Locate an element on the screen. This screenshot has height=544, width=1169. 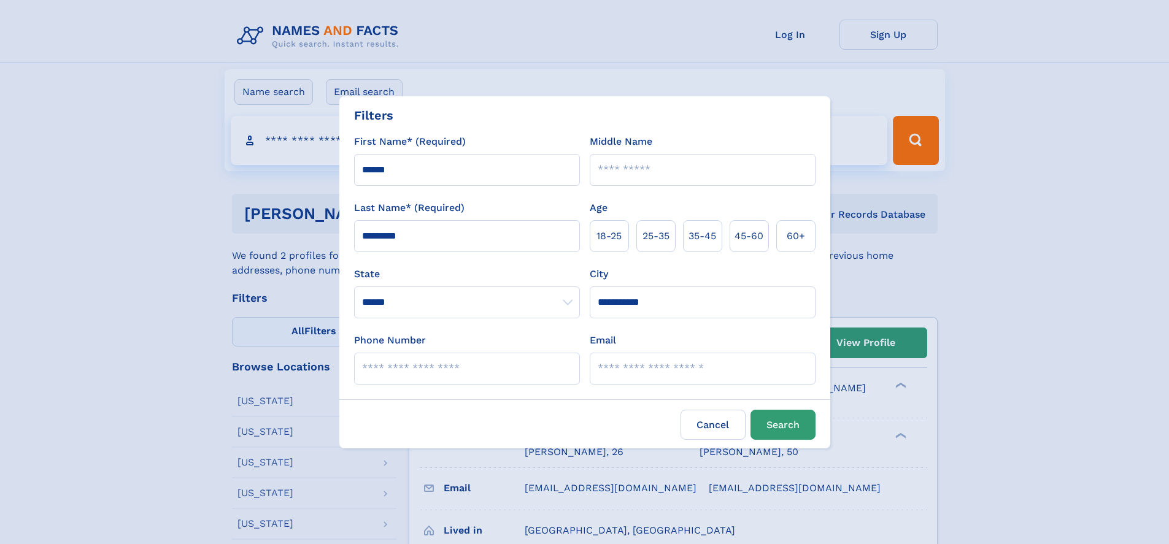
label: Last Name* (Required) is located at coordinates (409, 208).